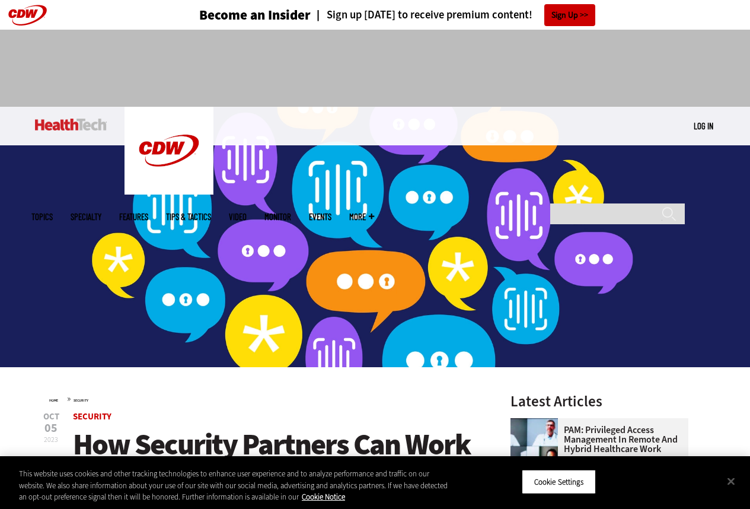 The height and width of the screenshot is (509, 750). What do you see at coordinates (234, 485) in the screenshot?
I see `div: This website uses cookies and other tracking technologies to enhance user experience and to analy...` at bounding box center [234, 485].